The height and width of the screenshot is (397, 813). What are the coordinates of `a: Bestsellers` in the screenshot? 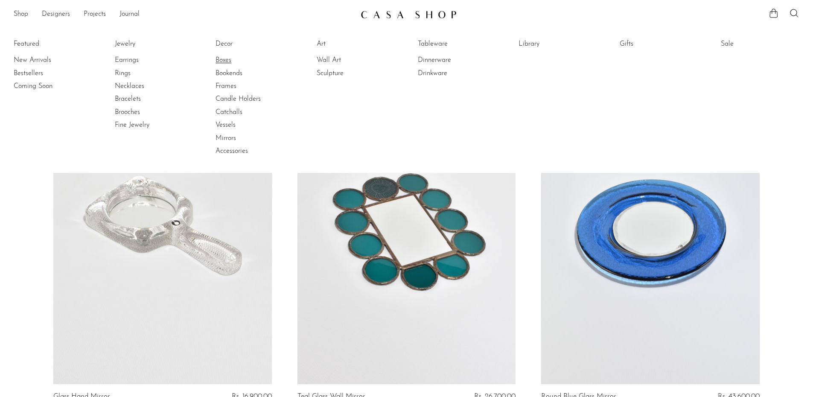 It's located at (46, 73).